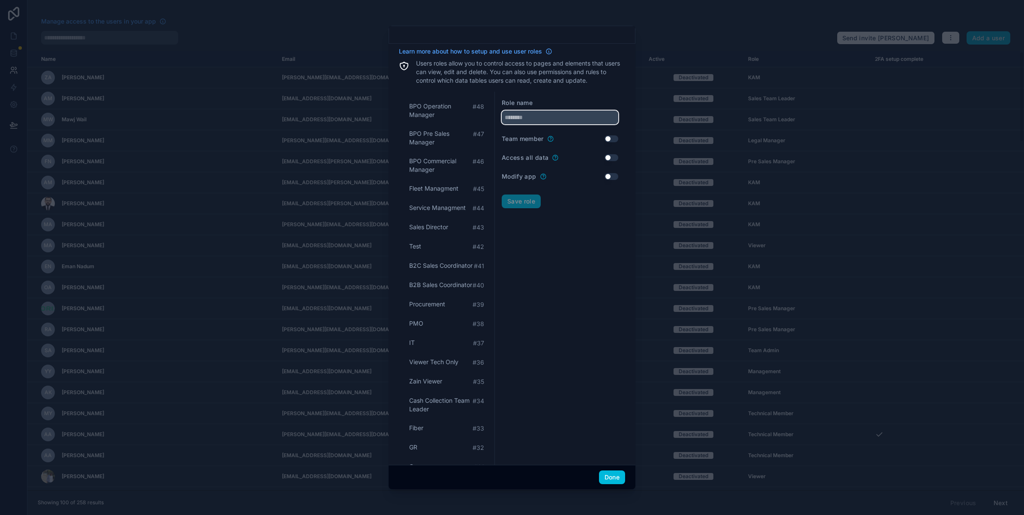 The height and width of the screenshot is (515, 1024). I want to click on span: Service Managment, so click(437, 208).